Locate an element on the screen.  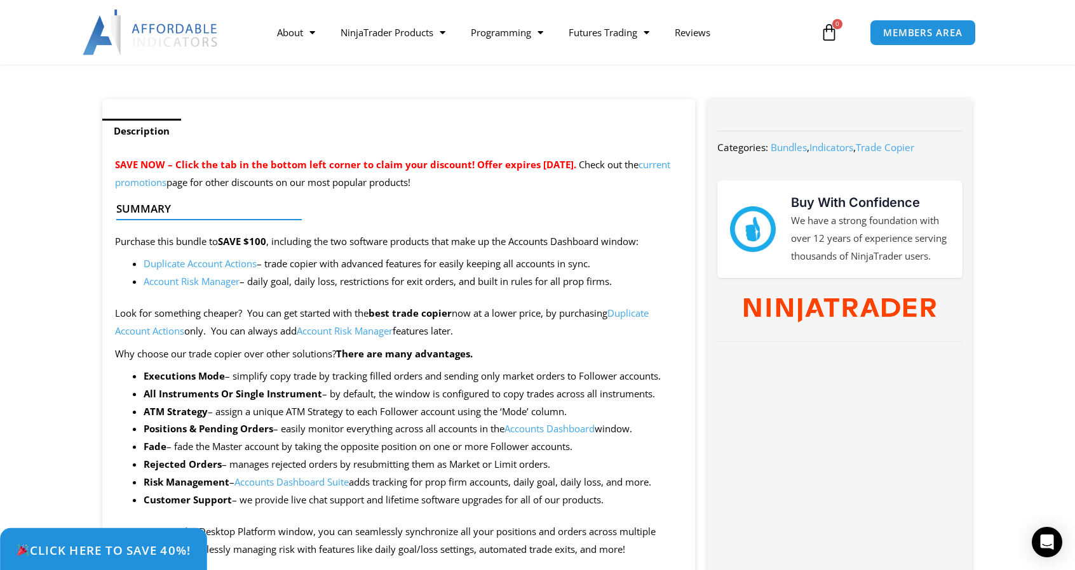
b: ATM Strategy is located at coordinates (175, 412).